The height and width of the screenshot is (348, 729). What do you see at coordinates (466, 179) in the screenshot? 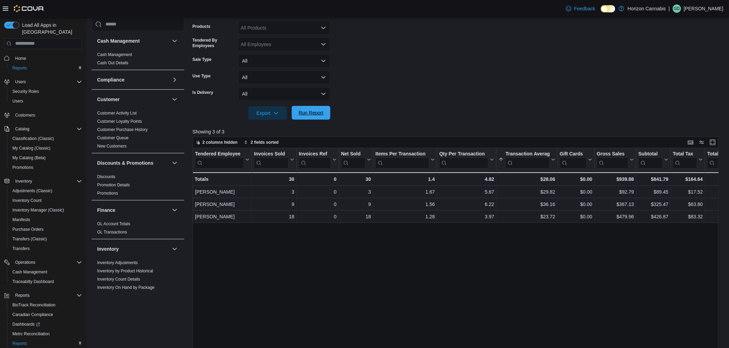
I see `div: 4.82` at bounding box center [466, 179].